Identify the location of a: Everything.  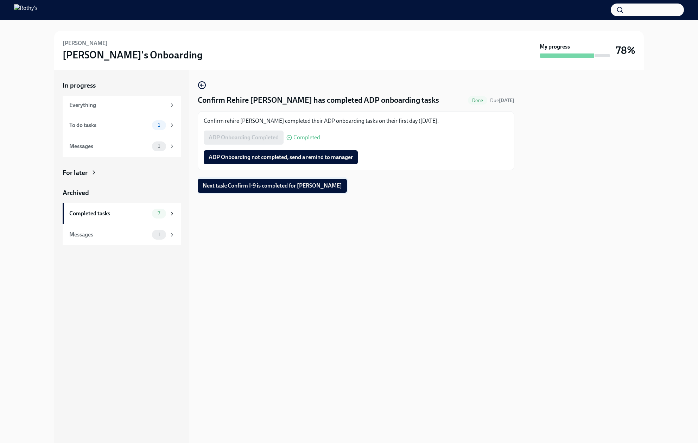
(122, 105).